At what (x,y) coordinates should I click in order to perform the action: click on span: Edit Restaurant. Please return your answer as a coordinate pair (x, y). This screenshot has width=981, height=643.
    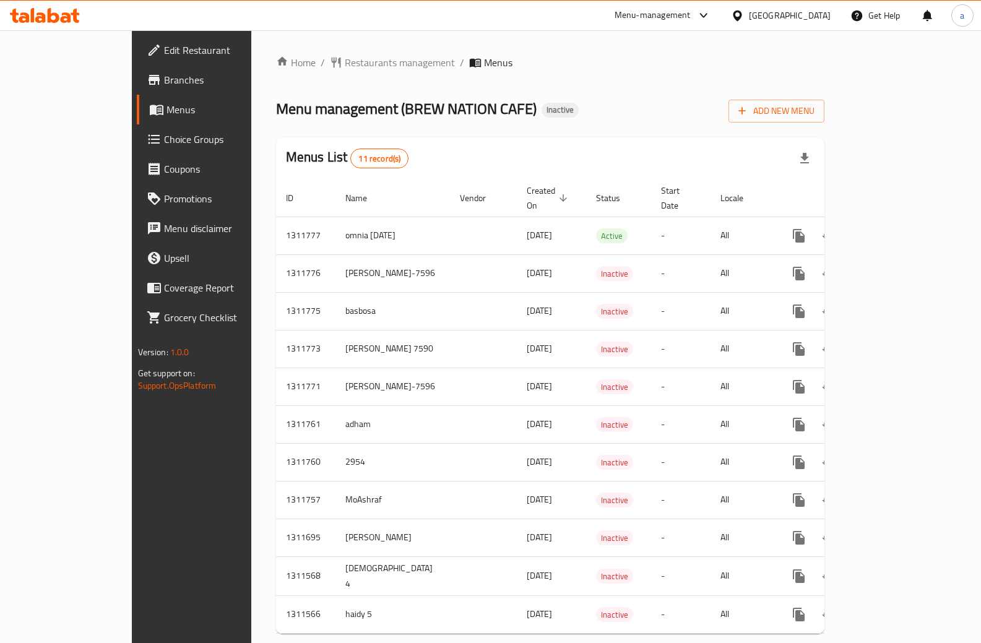
    Looking at the image, I should click on (225, 50).